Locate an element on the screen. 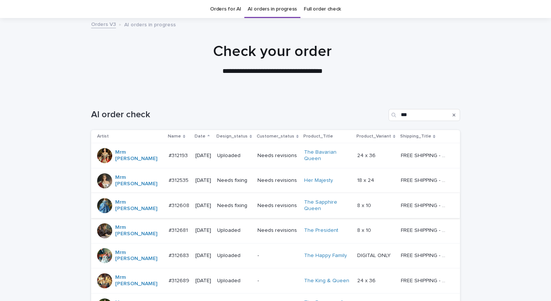 The image size is (551, 301). a: Orders for AI is located at coordinates (225, 9).